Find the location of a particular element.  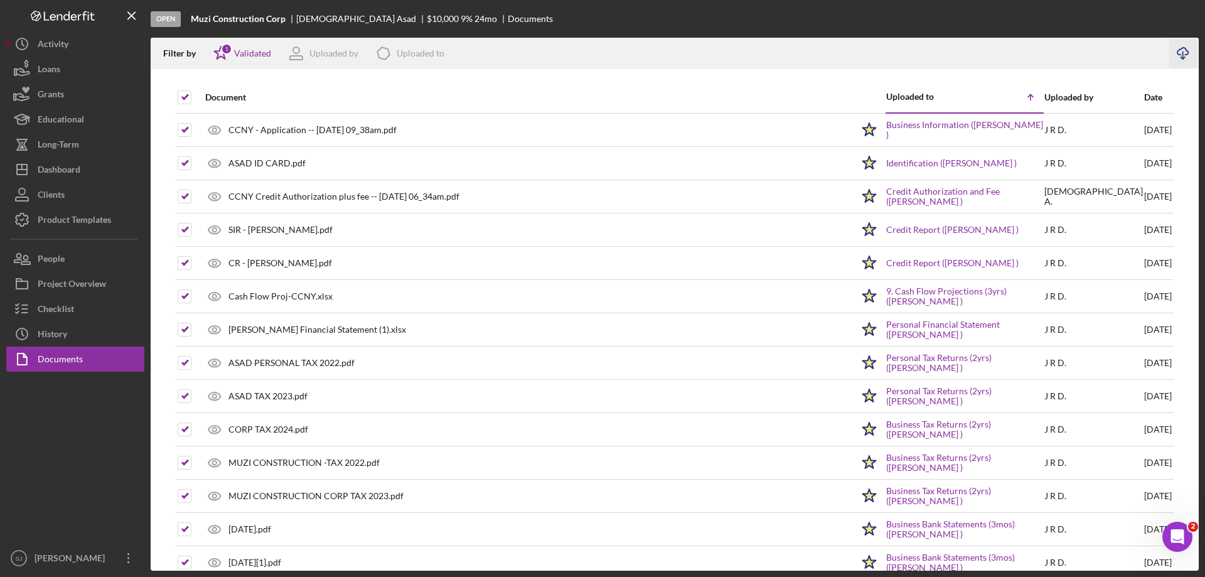

div: Dashboard is located at coordinates (59, 171).